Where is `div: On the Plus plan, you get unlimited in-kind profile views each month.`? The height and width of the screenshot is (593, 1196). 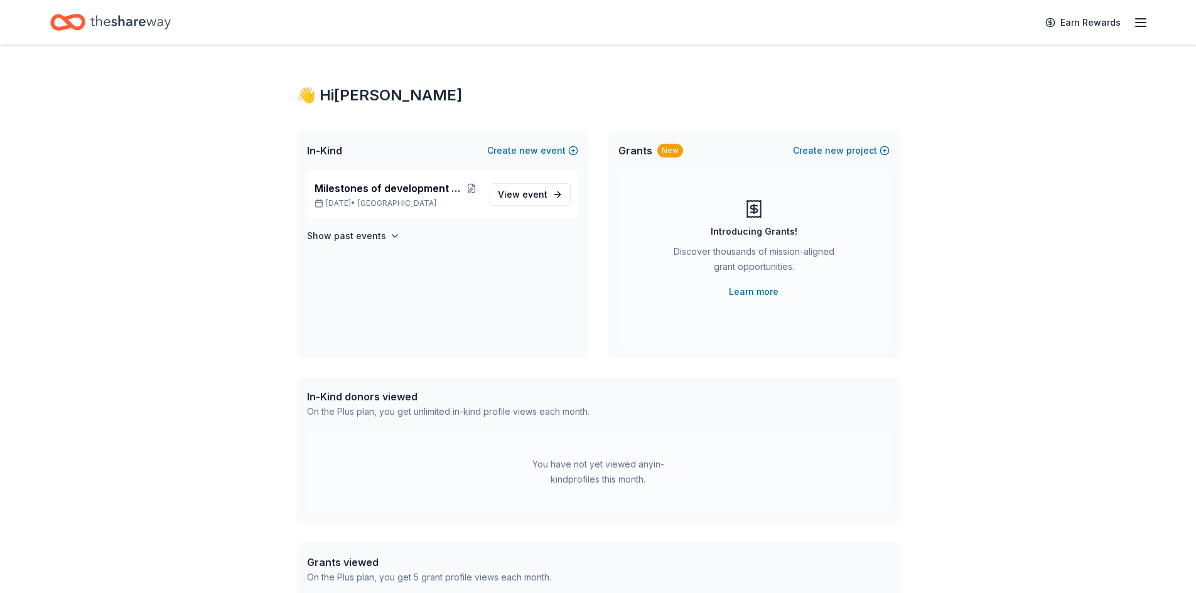 div: On the Plus plan, you get unlimited in-kind profile views each month. is located at coordinates (448, 412).